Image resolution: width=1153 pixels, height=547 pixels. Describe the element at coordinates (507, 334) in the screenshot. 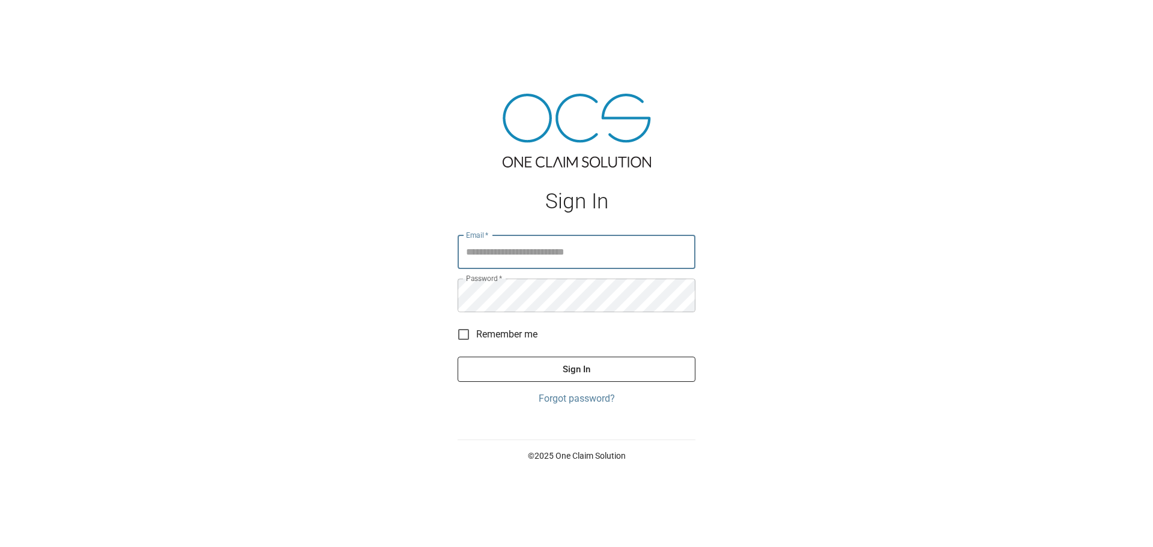

I see `span: Remember me` at that location.